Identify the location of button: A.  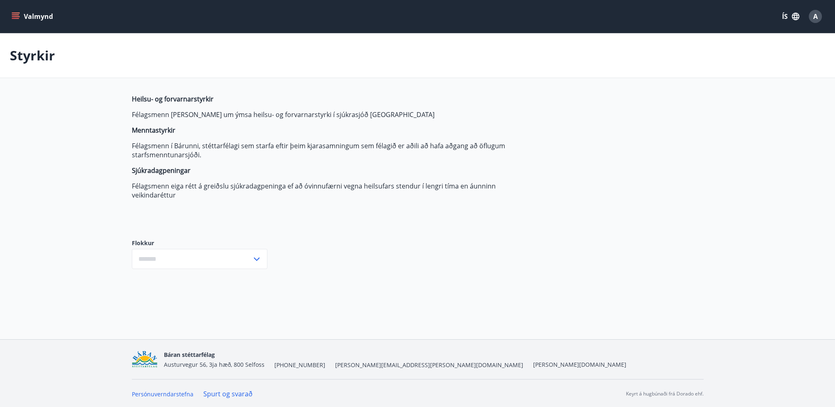
(815, 16).